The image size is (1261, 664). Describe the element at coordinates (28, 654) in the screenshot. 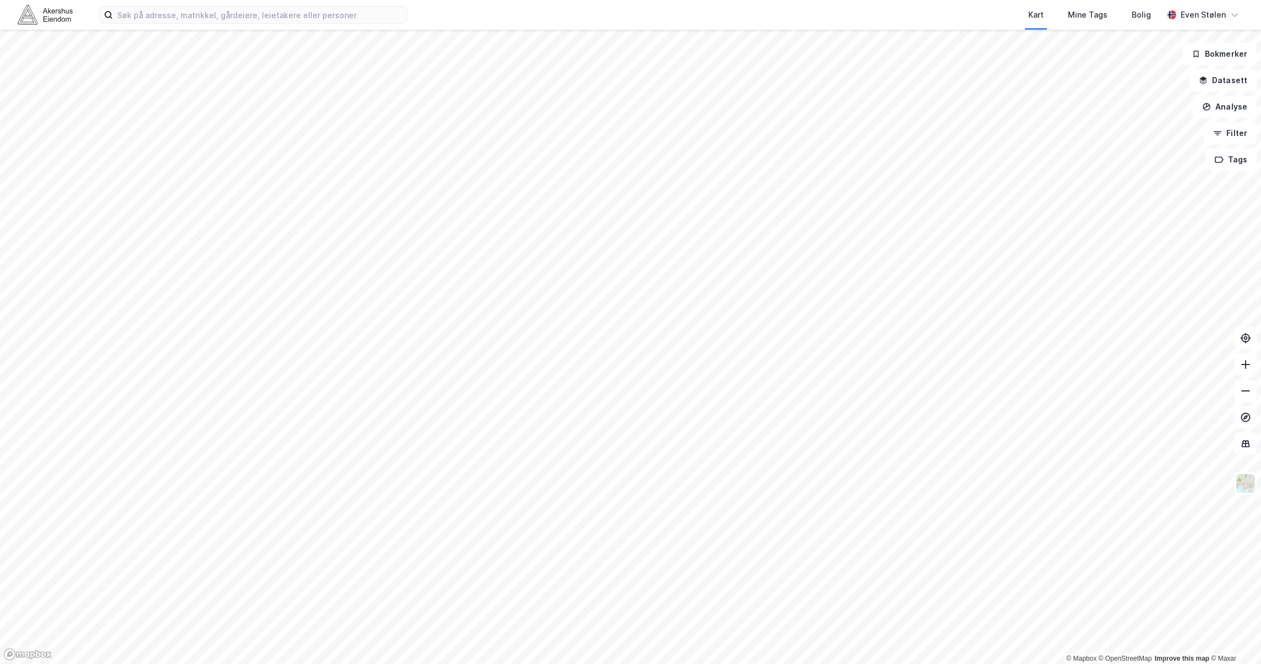

I see `a: Mapbox homepage` at that location.